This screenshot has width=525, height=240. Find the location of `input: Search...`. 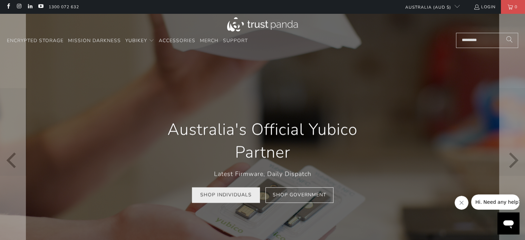

input: Search... is located at coordinates (487, 40).